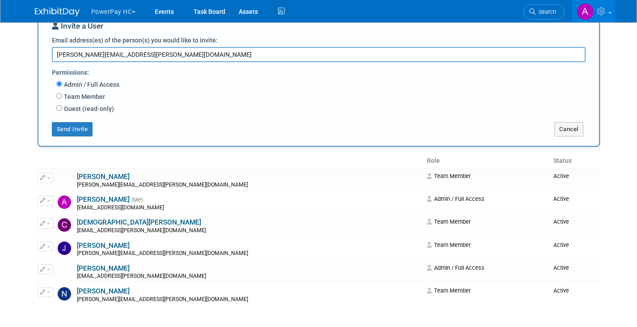  I want to click on img: ExhibitDay, so click(57, 12).